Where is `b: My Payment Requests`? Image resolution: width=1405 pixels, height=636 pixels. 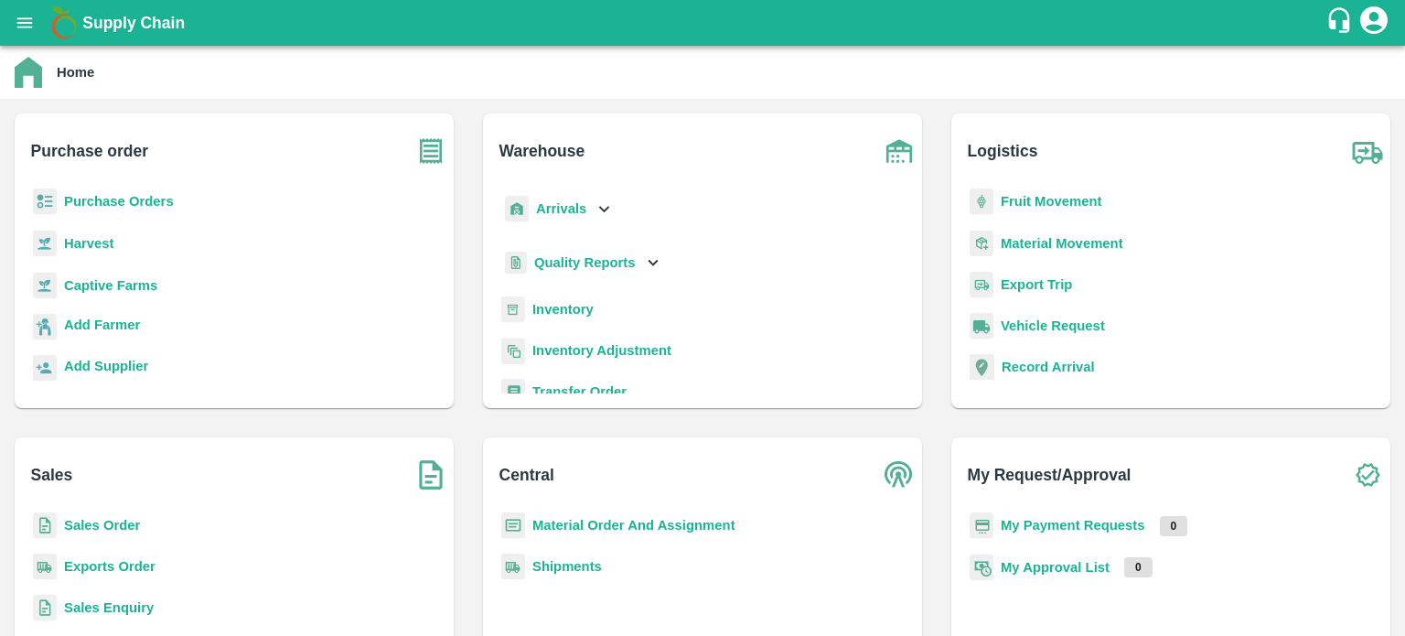
b: My Payment Requests is located at coordinates (1073, 525).